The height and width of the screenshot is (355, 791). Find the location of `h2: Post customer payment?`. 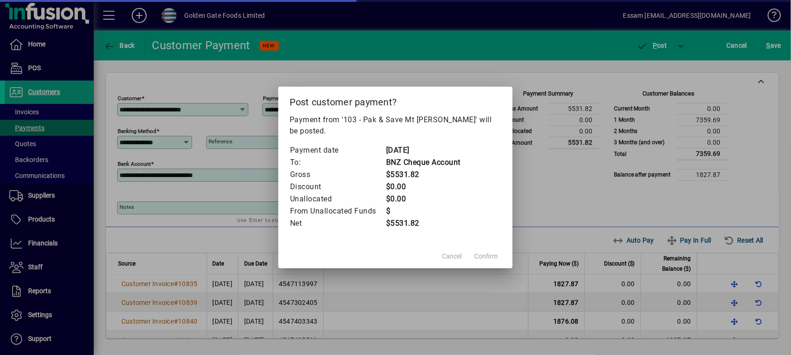

h2: Post customer payment? is located at coordinates (396, 100).